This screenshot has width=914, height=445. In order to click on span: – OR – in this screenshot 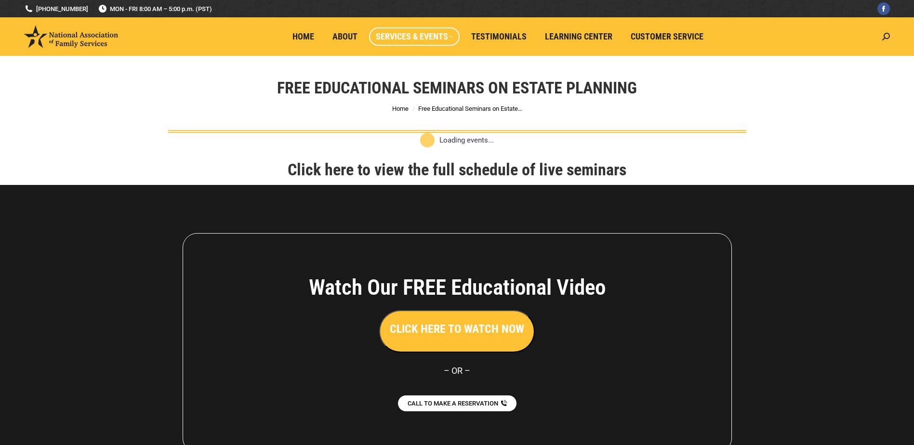, I will do `click(457, 371)`.